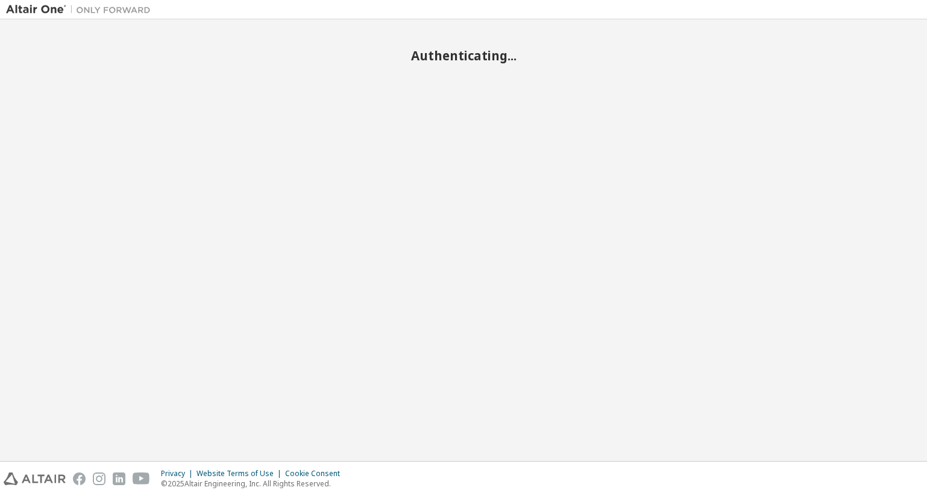 Image resolution: width=927 pixels, height=496 pixels. What do you see at coordinates (34, 478) in the screenshot?
I see `img: altair_logo.svg` at bounding box center [34, 478].